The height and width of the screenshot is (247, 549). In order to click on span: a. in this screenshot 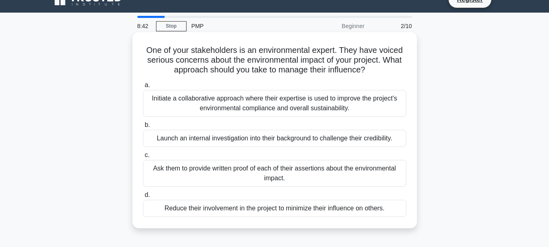, I will do `click(147, 85)`.